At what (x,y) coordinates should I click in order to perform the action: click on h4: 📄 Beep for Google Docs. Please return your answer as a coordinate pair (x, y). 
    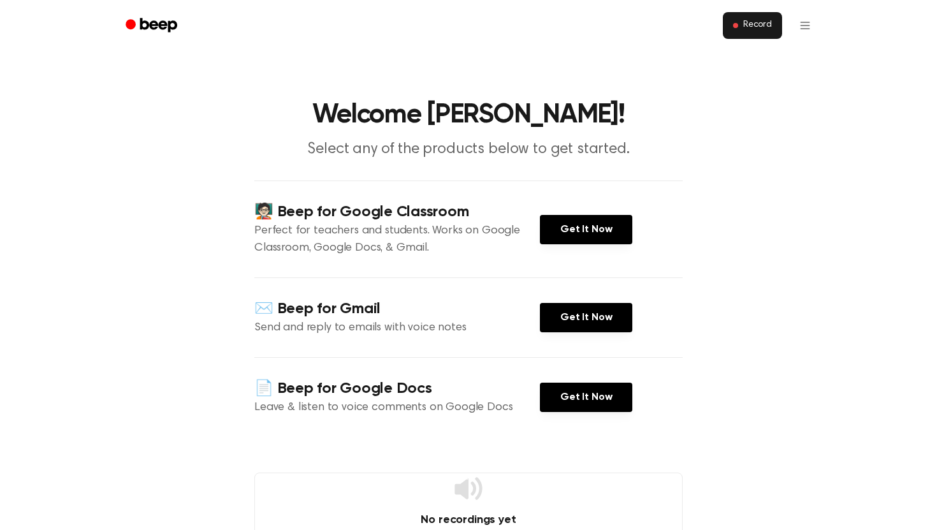
    Looking at the image, I should click on (397, 388).